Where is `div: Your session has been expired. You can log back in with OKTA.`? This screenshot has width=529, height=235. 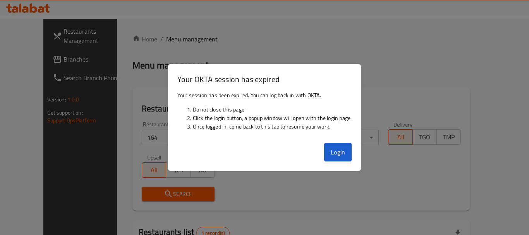 div: Your session has been expired. You can log back in with OKTA. is located at coordinates (264, 114).